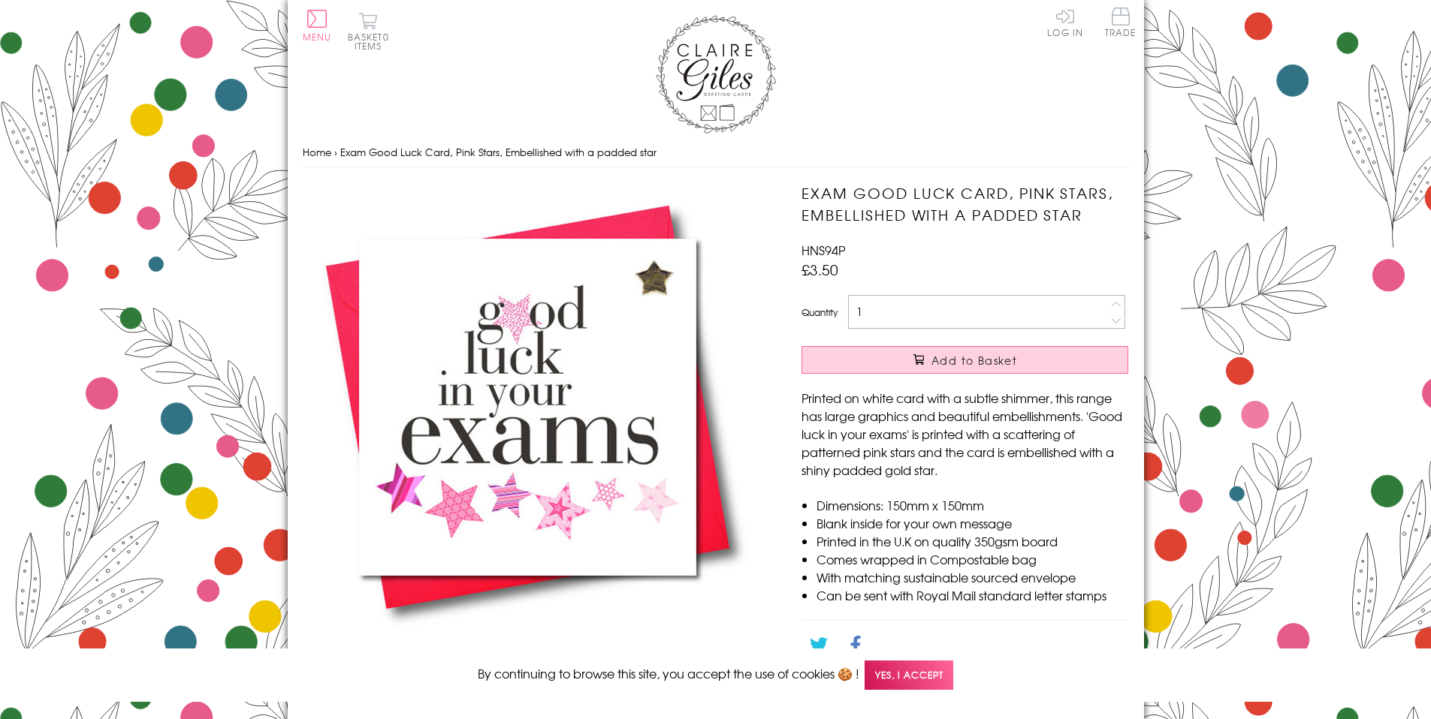 The image size is (1431, 719). What do you see at coordinates (972, 577) in the screenshot?
I see `li: With matching sustainable sourced envelope` at bounding box center [972, 577].